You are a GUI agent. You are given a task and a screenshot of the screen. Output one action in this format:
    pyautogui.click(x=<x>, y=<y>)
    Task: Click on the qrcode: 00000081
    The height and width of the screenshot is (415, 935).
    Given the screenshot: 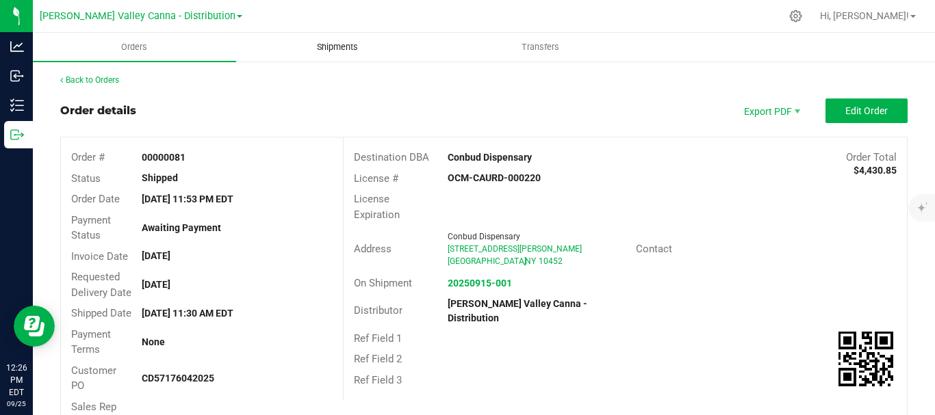 What is the action you would take?
    pyautogui.click(x=865, y=359)
    